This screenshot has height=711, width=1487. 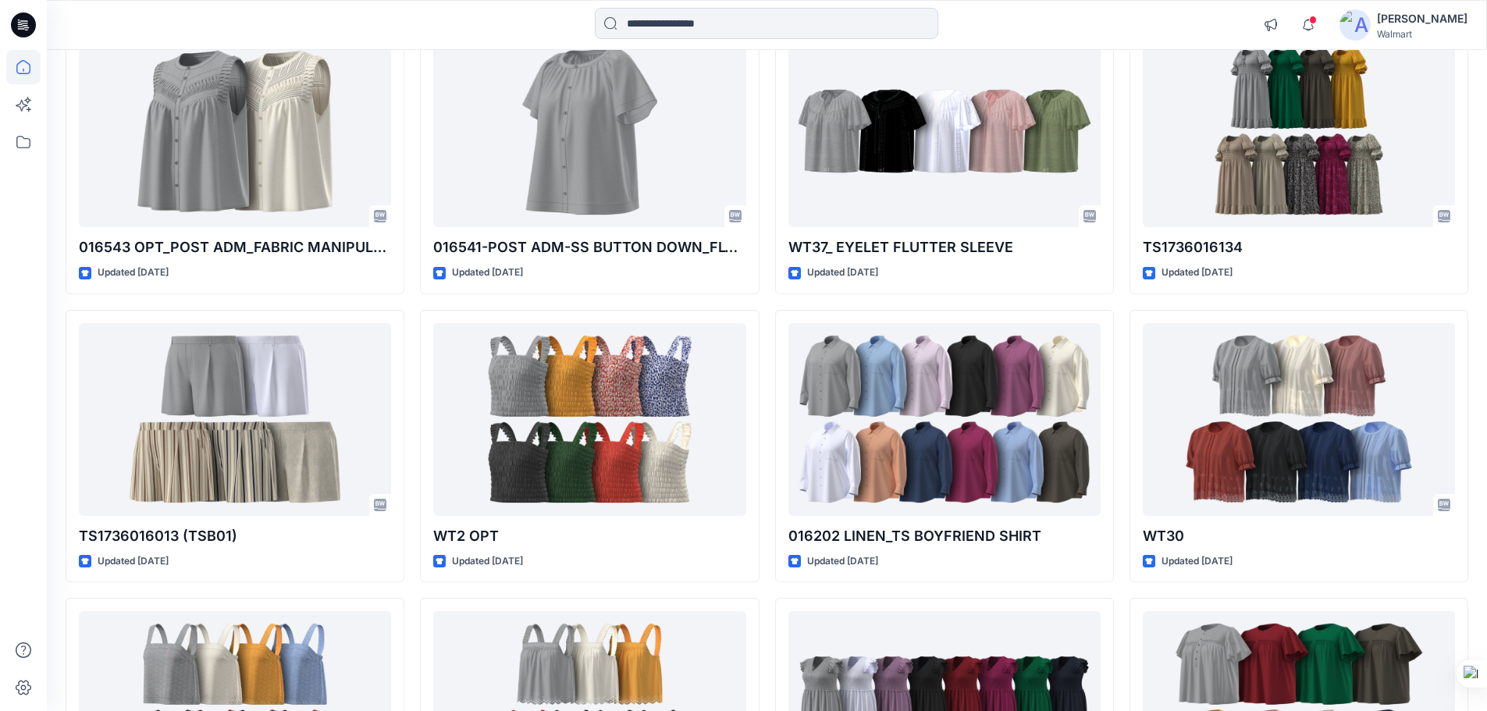 What do you see at coordinates (589, 131) in the screenshot?
I see `a: 016541-POST ADM-SS BUTTON DOWN_FLT012` at bounding box center [589, 131].